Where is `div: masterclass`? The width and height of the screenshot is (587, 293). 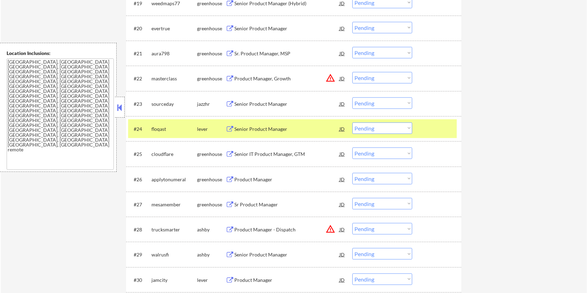 div: masterclass is located at coordinates (174, 79).